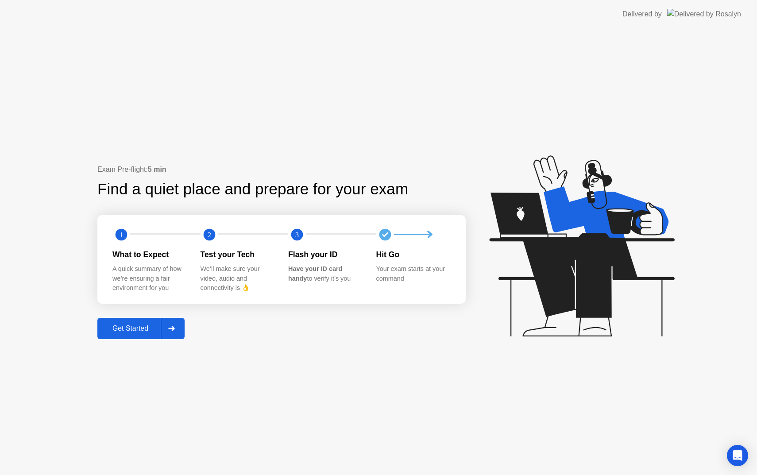 The height and width of the screenshot is (475, 757). I want to click on div: What to Expect, so click(149, 255).